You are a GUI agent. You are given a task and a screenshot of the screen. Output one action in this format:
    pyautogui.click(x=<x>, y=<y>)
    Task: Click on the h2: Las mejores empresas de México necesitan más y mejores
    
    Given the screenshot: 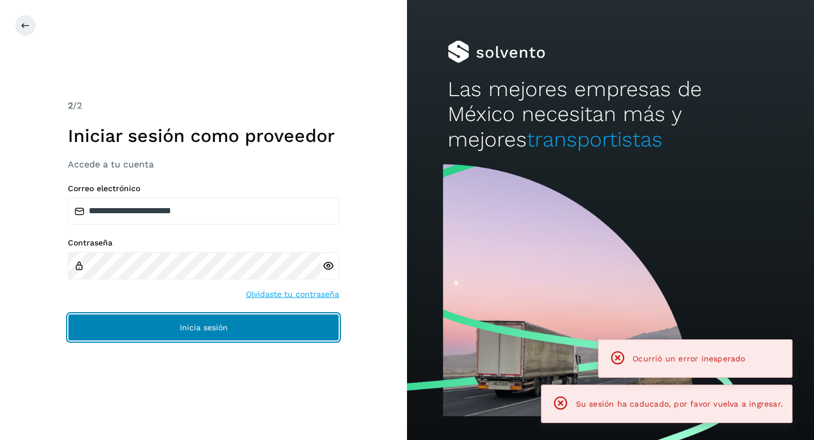 What is the action you would take?
    pyautogui.click(x=610, y=114)
    